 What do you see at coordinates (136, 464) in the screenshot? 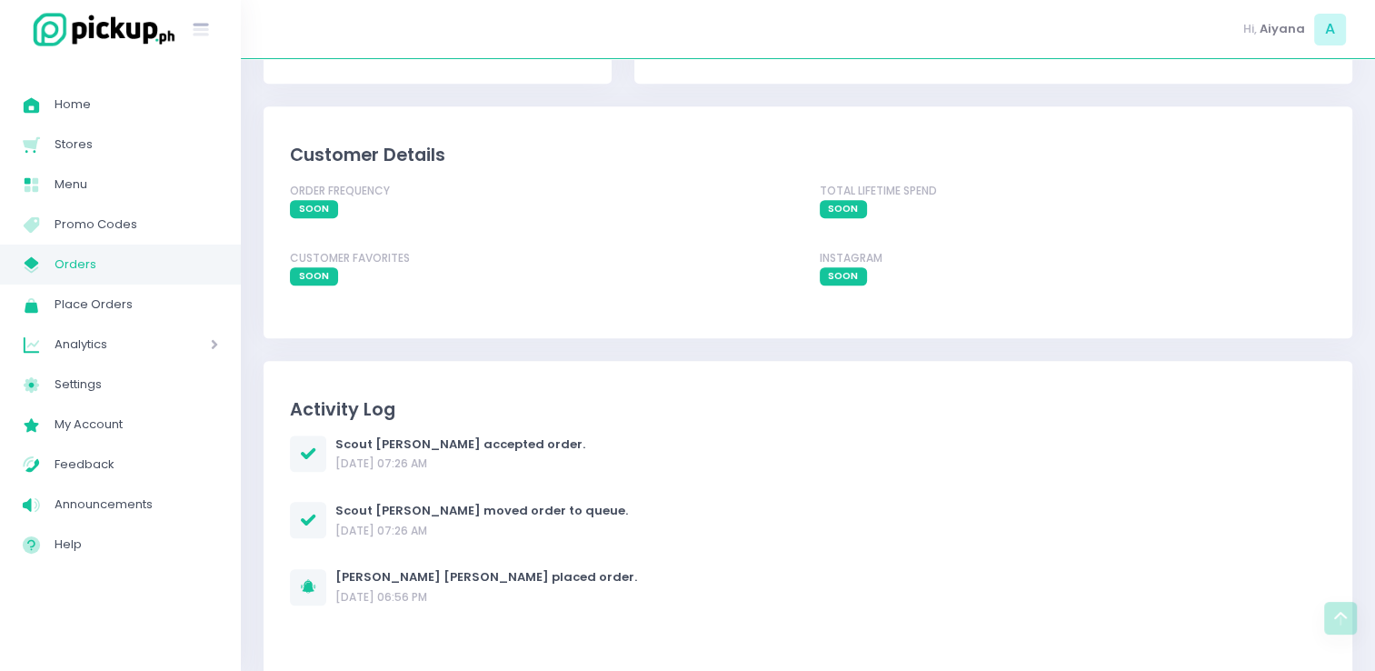
I see `span: Feedback` at bounding box center [136, 464].